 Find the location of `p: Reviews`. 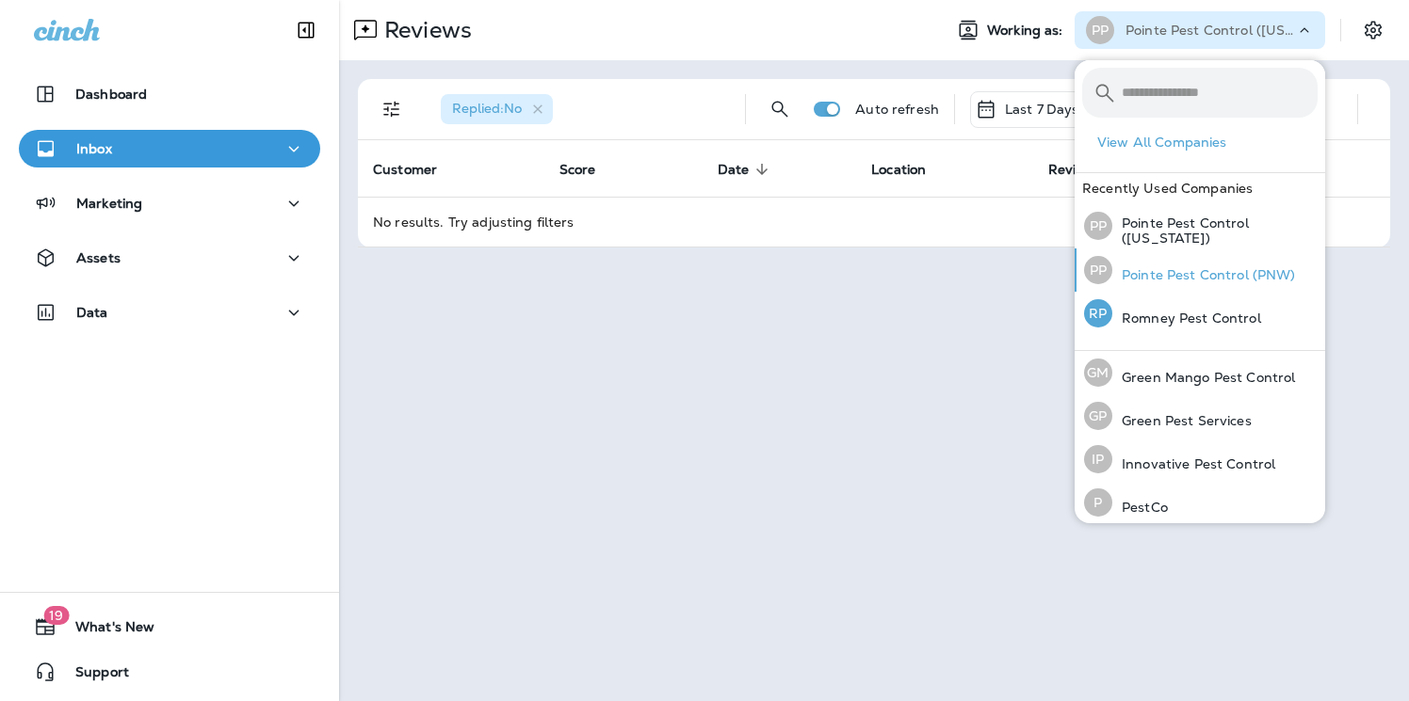

p: Reviews is located at coordinates (424, 30).